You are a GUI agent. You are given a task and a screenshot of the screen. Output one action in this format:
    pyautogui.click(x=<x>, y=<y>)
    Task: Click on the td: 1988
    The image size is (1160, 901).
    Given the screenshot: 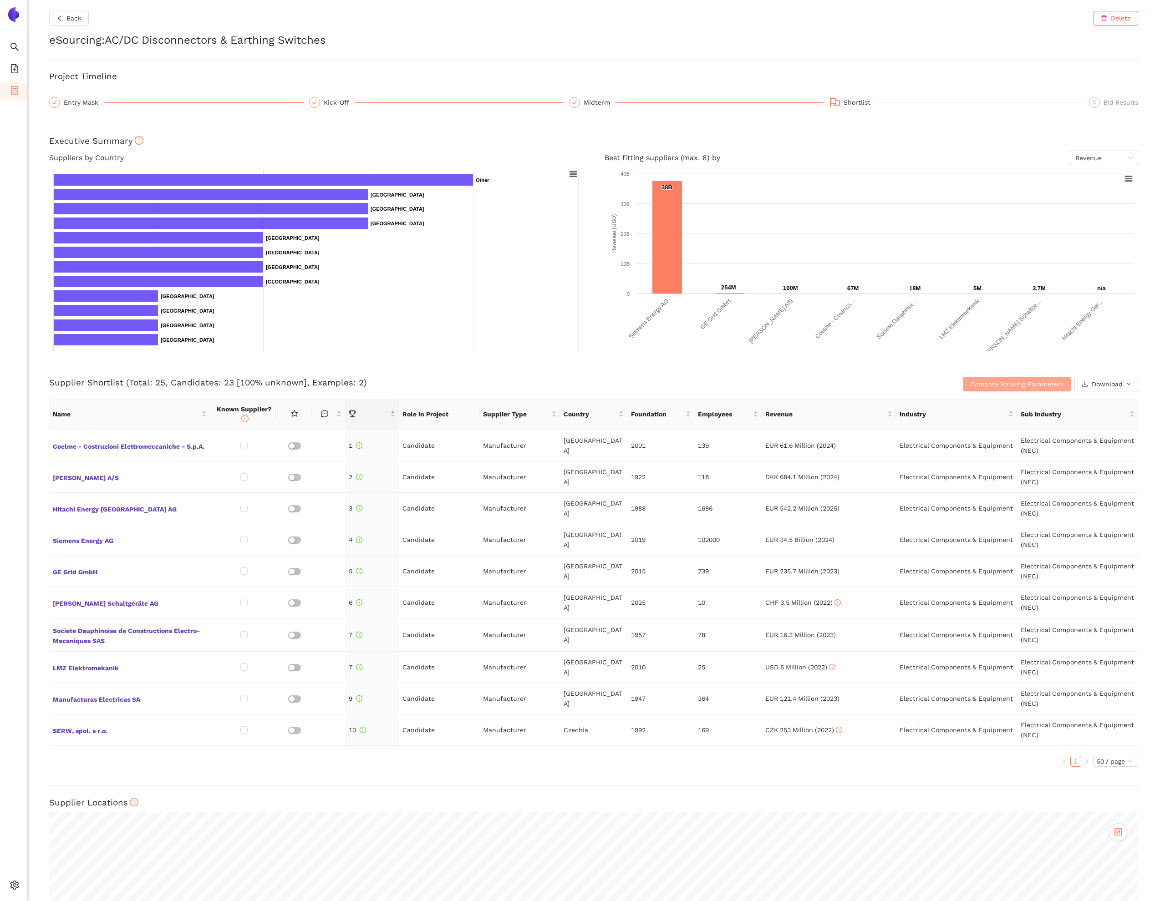 What is the action you would take?
    pyautogui.click(x=661, y=508)
    